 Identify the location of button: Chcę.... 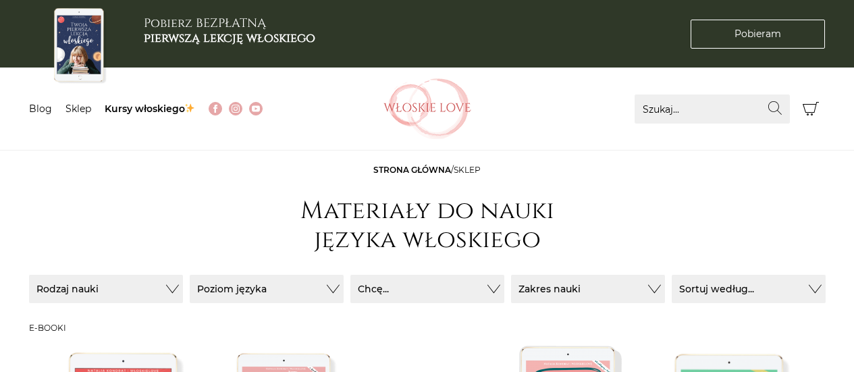
(427, 289).